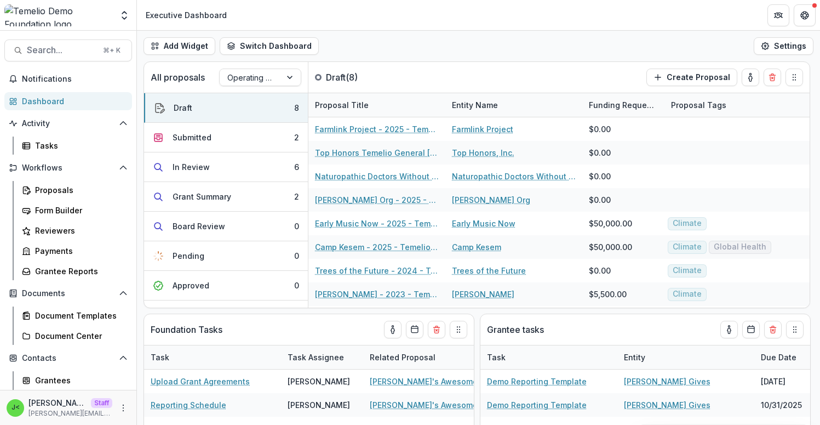 The width and height of the screenshot is (820, 425). Describe the element at coordinates (79, 380) in the screenshot. I see `div: Grantees` at that location.